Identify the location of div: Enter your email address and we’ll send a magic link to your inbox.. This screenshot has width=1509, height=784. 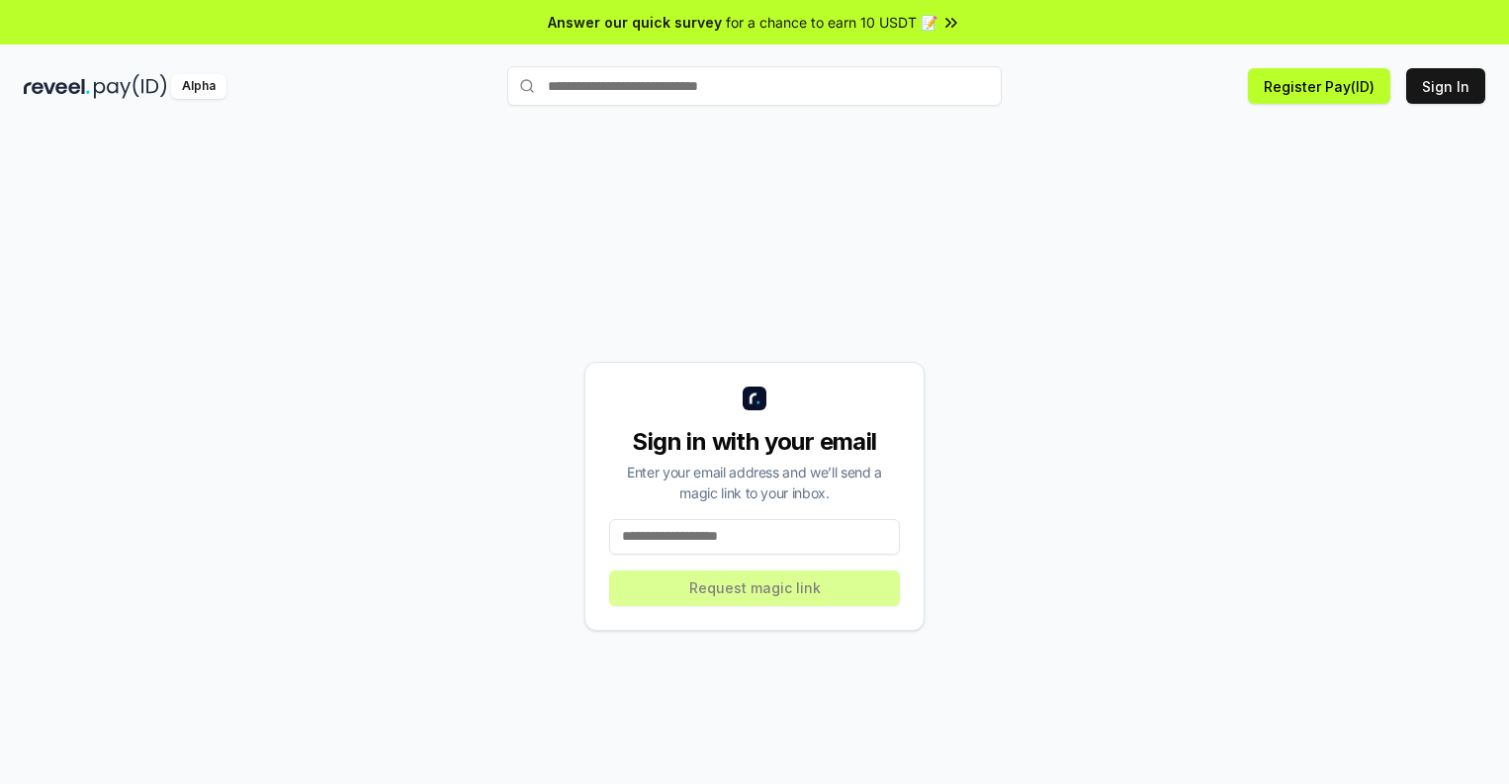
(754, 482).